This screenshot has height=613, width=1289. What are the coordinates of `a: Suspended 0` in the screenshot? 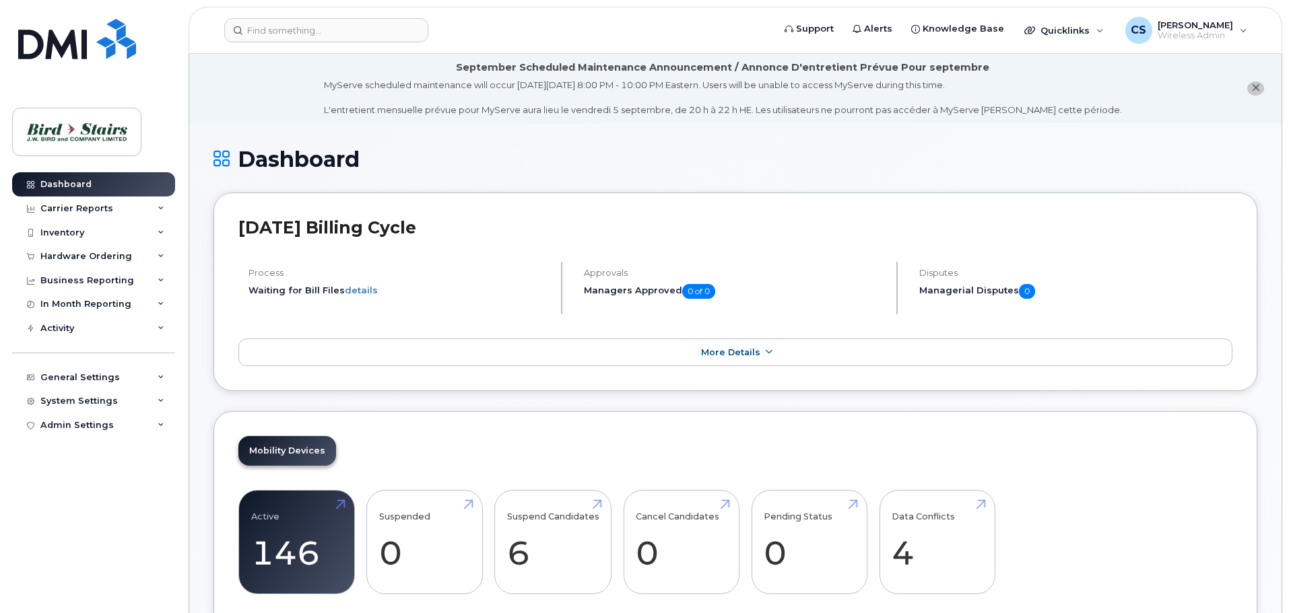 It's located at (424, 543).